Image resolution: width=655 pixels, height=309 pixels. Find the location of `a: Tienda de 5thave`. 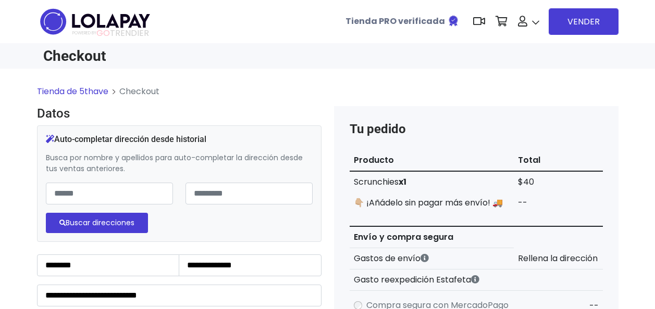

a: Tienda de 5thave is located at coordinates (72, 91).